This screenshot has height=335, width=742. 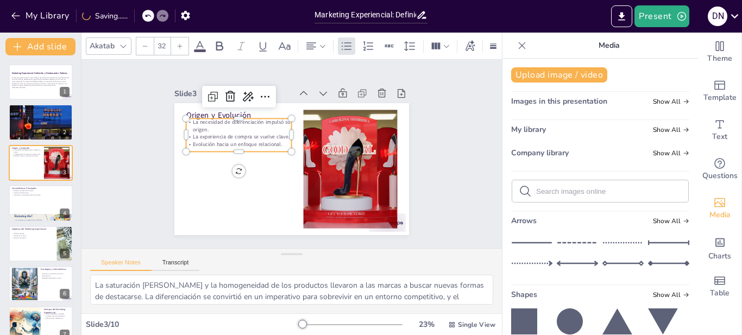 What do you see at coordinates (33, 233) in the screenshot?
I see `p: Fidelizar clientes.` at bounding box center [33, 233].